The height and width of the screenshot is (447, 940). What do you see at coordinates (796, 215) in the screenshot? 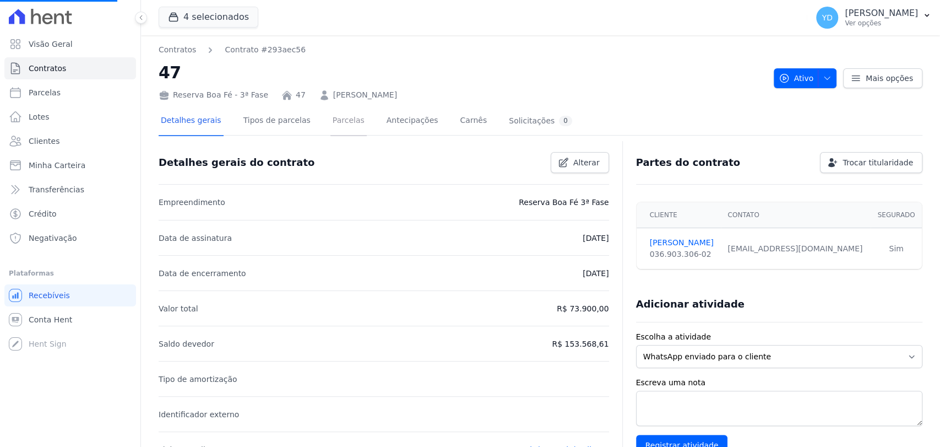
I see `th: Contato` at bounding box center [796, 215].